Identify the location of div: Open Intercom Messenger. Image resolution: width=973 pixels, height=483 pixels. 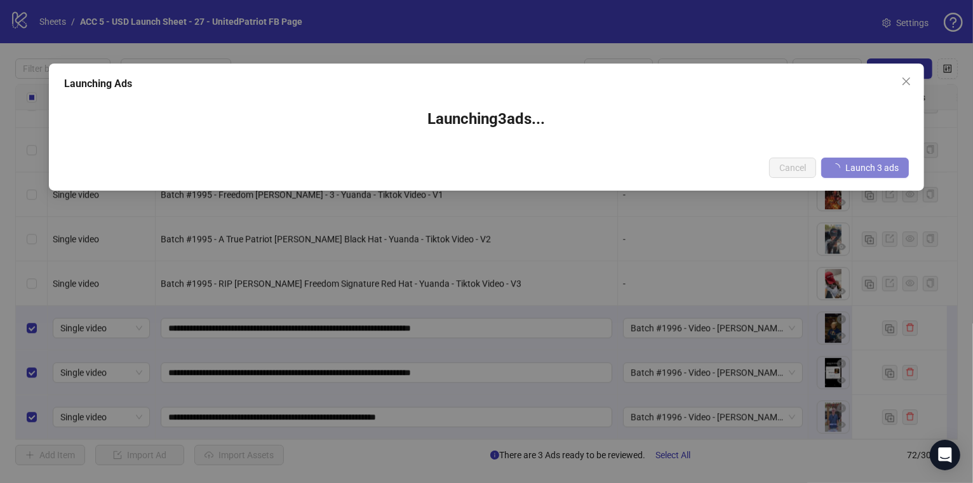
(945, 455).